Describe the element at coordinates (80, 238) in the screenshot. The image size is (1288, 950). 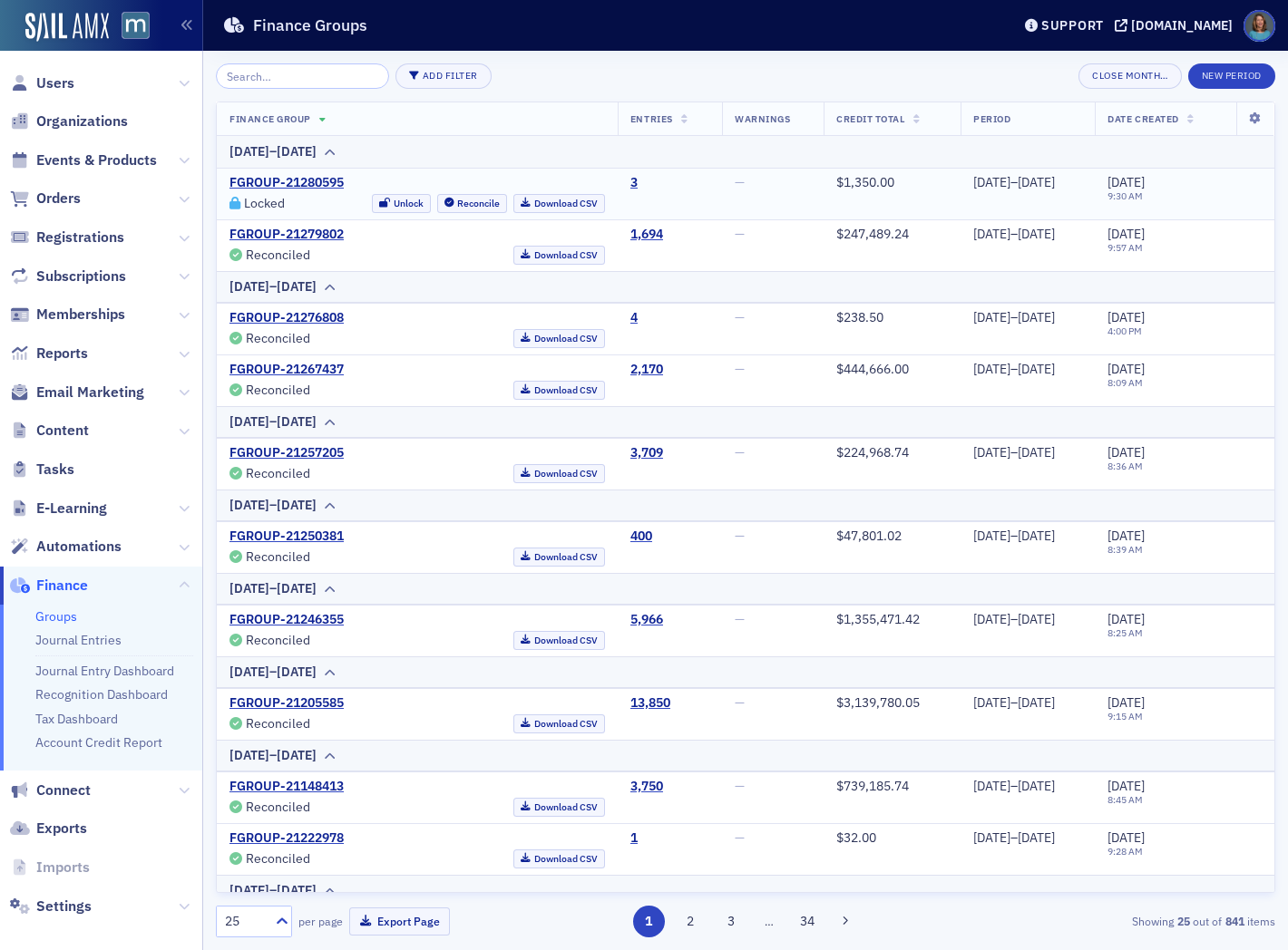
I see `span: Registrations` at that location.